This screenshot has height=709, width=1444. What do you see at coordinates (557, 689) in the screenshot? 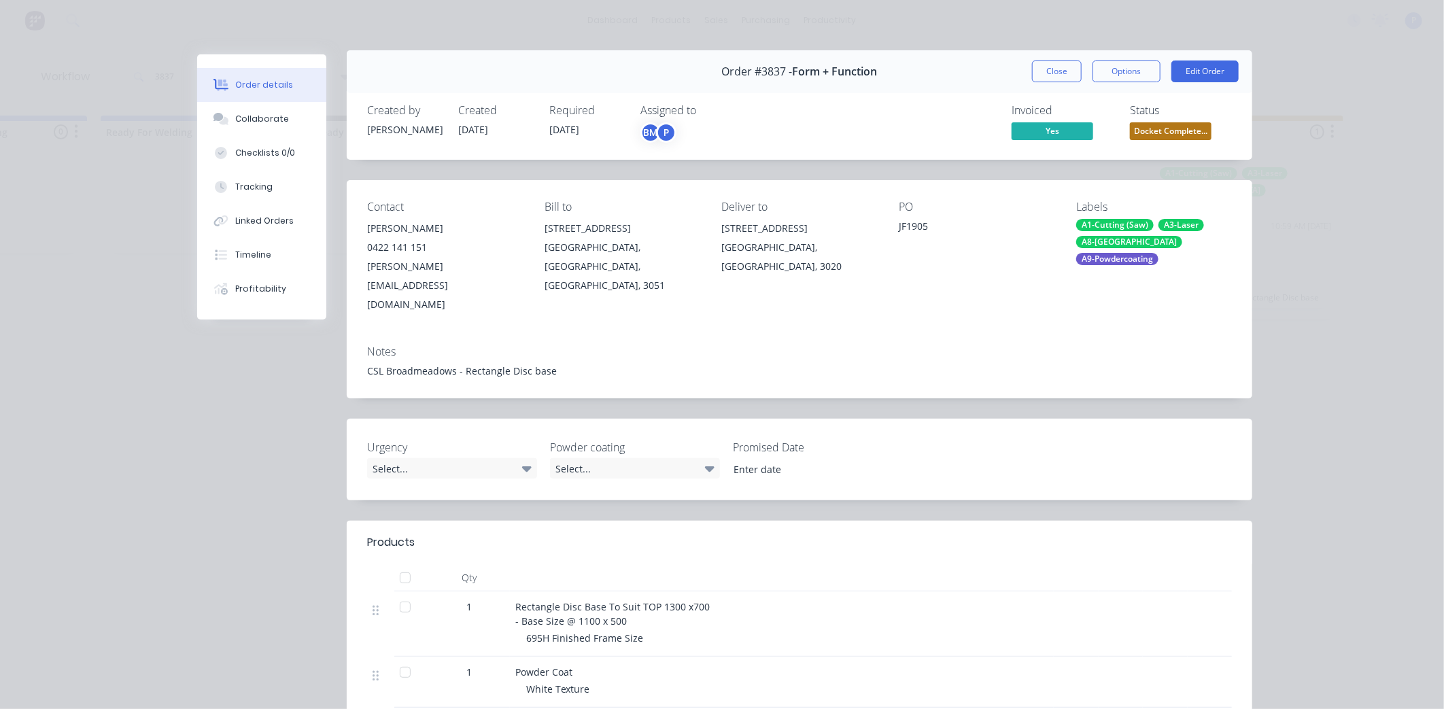
I see `span: White Texture` at bounding box center [557, 689].